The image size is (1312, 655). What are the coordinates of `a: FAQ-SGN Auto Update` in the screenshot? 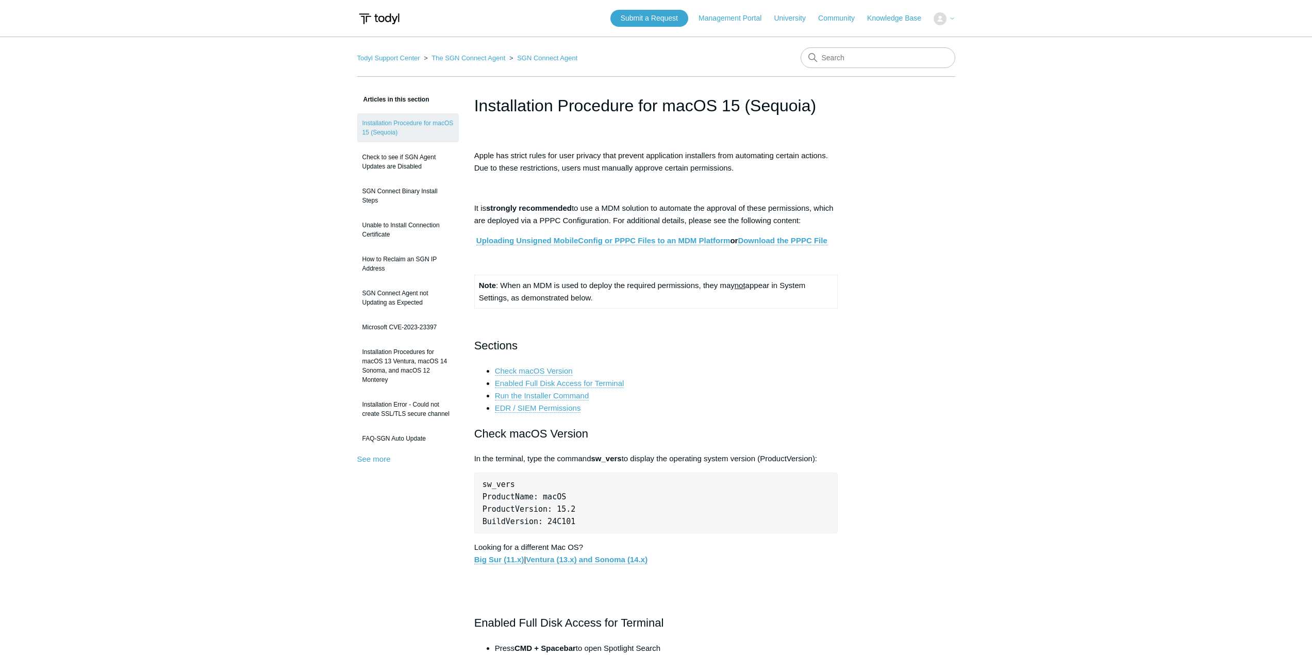 It's located at (408, 439).